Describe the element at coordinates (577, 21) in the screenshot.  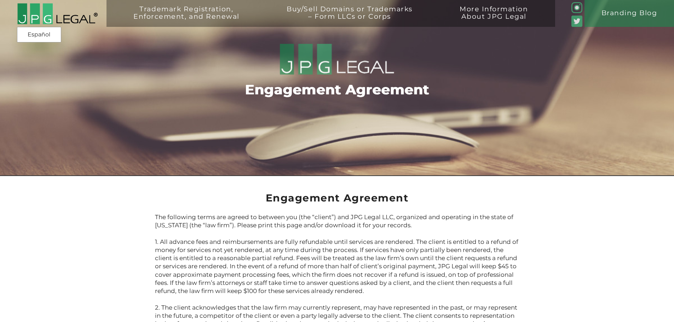
I see `img: Twitter_Social_Icon_Rounded_Square_Color-mid-green3-90.png` at that location.